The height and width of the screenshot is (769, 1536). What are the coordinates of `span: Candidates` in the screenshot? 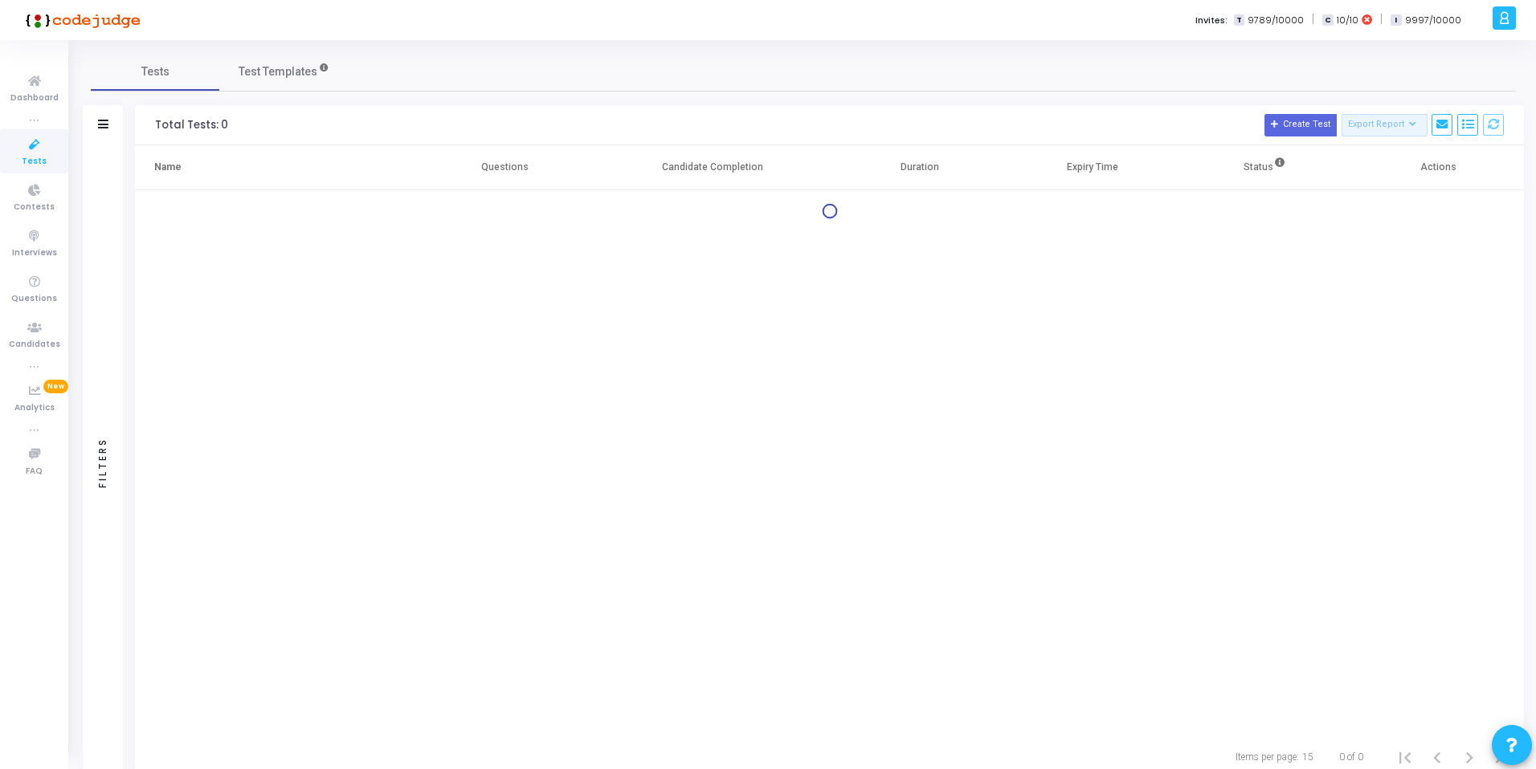 It's located at (35, 345).